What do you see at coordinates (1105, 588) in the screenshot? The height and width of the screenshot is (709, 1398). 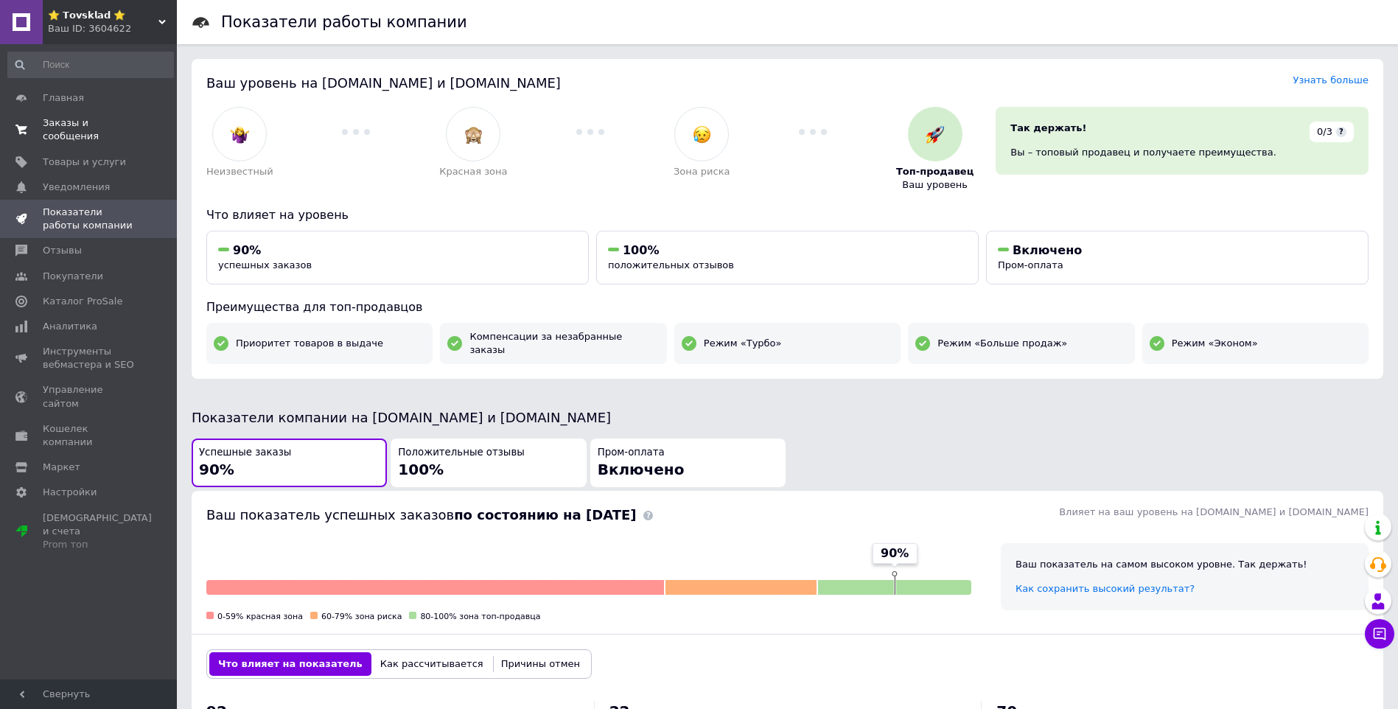 I see `a: Как сохранить высокий результат?` at bounding box center [1105, 588].